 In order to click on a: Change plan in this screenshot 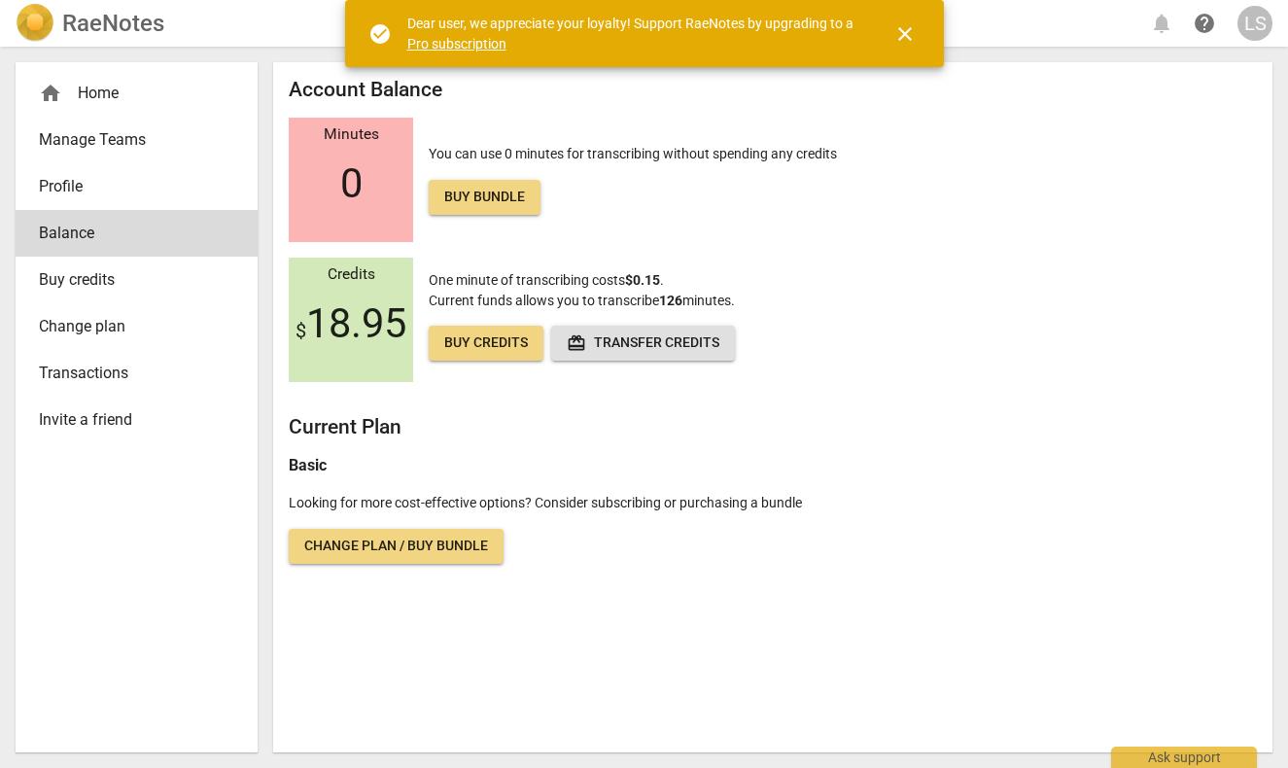, I will do `click(136, 327)`.